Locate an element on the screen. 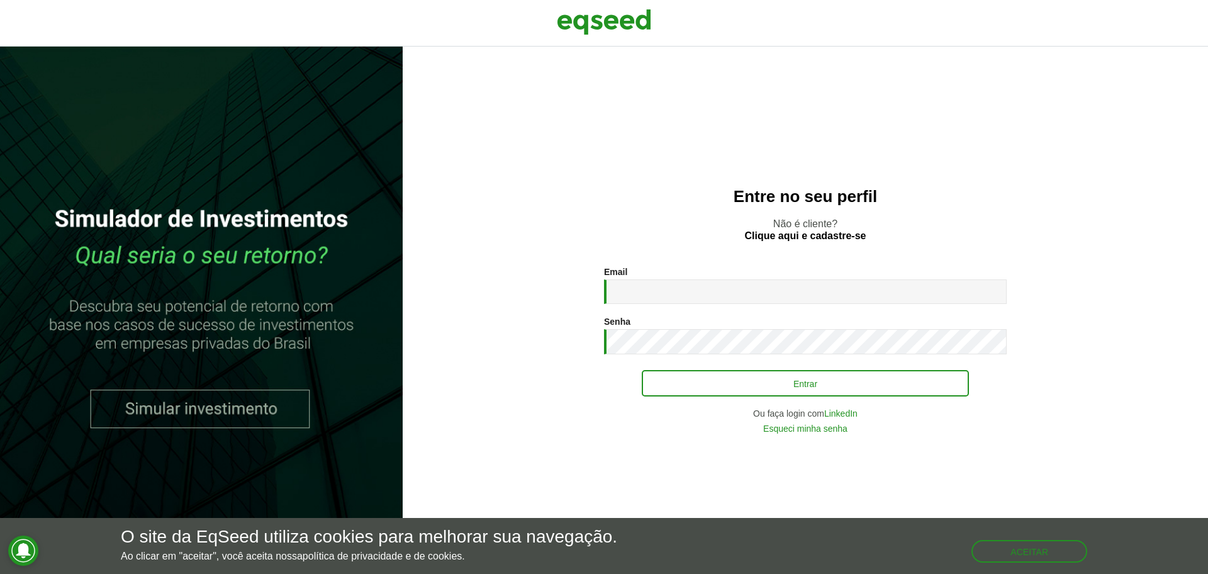  h2: Entre no seu perfil is located at coordinates (805, 196).